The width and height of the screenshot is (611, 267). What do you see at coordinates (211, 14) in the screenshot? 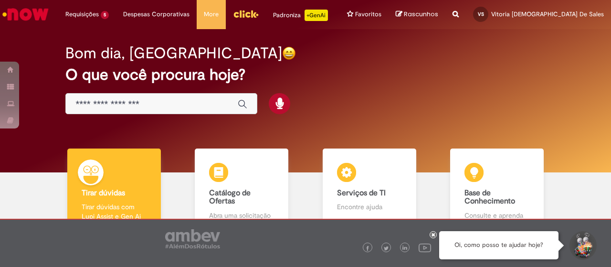
I see `span: More` at bounding box center [211, 14].